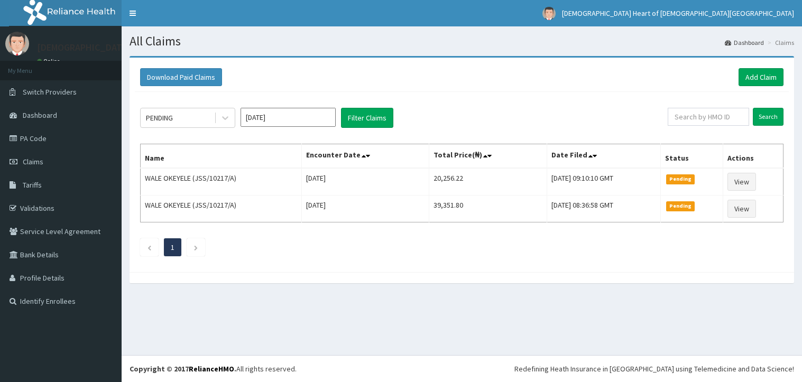  I want to click on a: Previous page, so click(149, 247).